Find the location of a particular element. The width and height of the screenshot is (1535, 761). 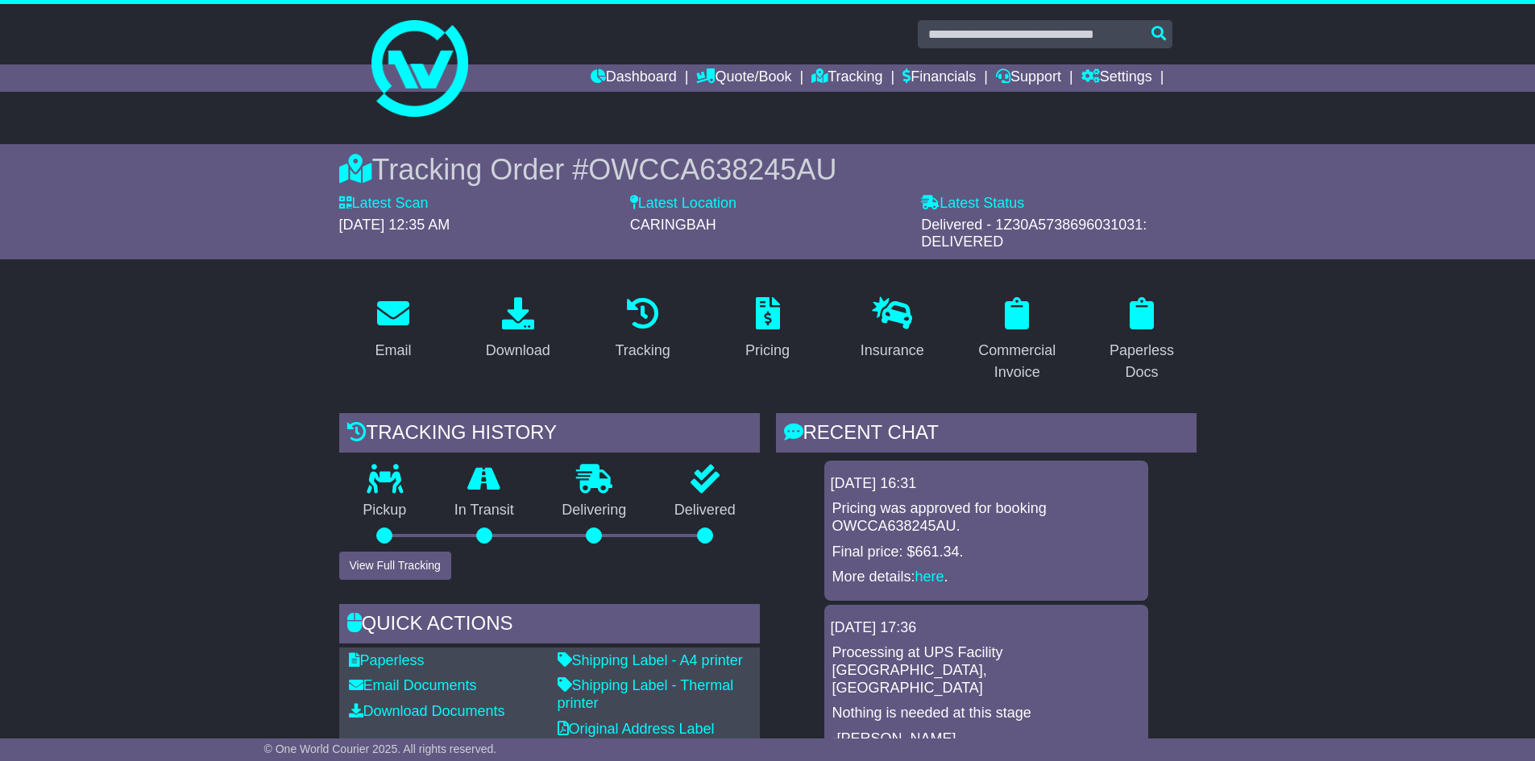

div: RECENT CHAT is located at coordinates (986, 435).